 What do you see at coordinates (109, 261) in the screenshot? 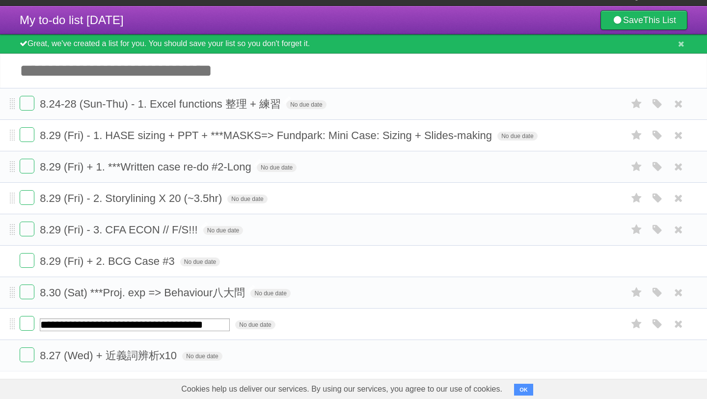
I see `span: 8.29 (Fri) + 2. BCG Case #3` at bounding box center [109, 261].